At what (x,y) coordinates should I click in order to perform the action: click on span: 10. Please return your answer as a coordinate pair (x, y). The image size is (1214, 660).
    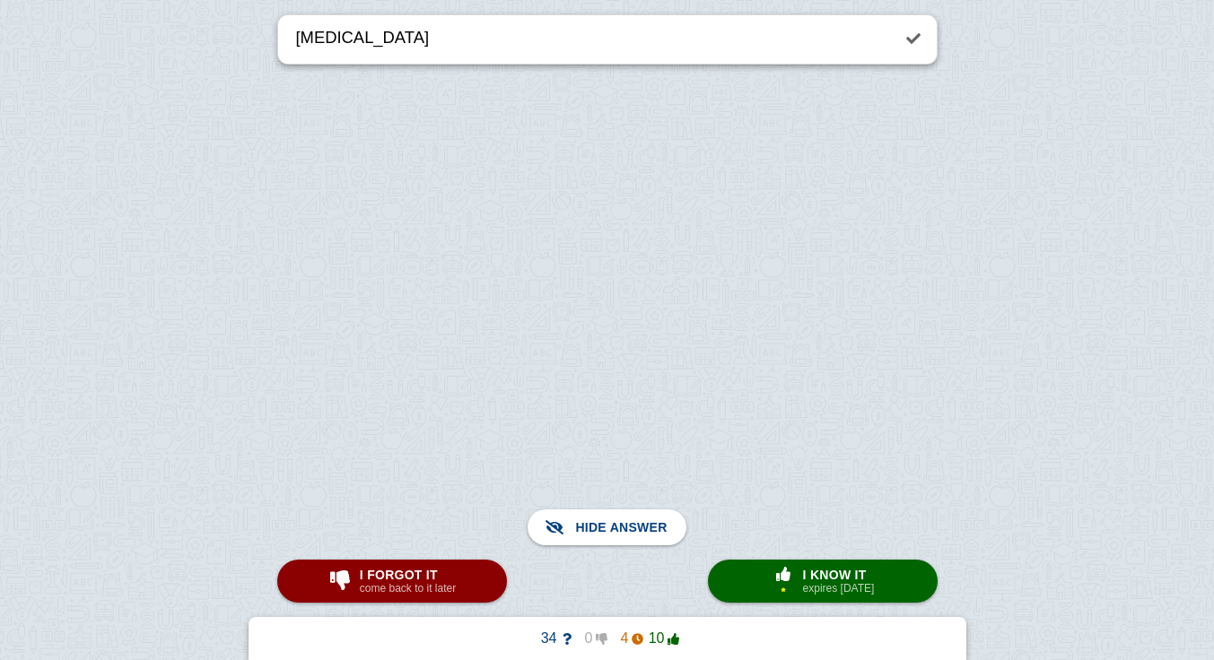
    Looking at the image, I should click on (661, 639).